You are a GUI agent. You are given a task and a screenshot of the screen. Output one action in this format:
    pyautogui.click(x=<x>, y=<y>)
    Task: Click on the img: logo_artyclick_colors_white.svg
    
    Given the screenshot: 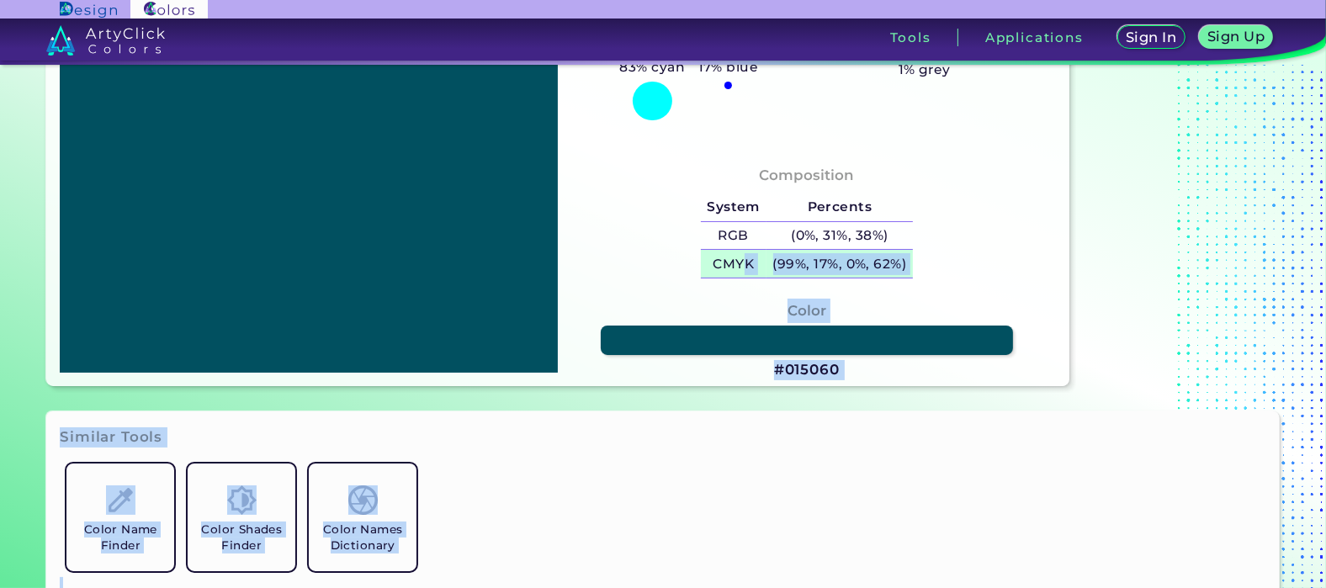 What is the action you would take?
    pyautogui.click(x=105, y=40)
    